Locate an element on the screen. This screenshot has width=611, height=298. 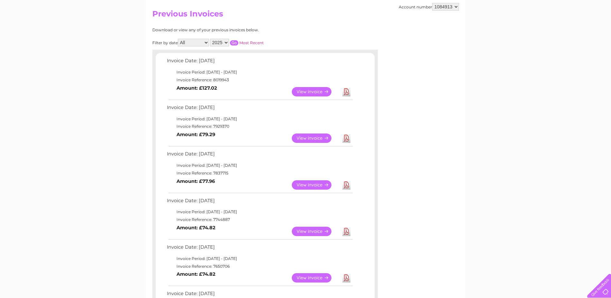
b: Amount: £79.29 is located at coordinates (196, 134).